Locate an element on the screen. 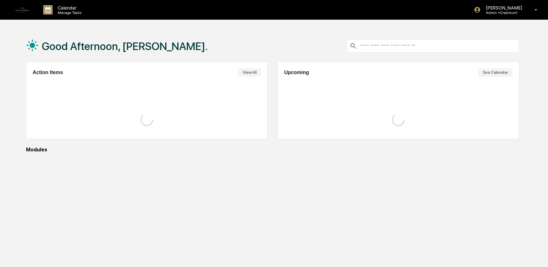  p: Manage Tasks is located at coordinates (68, 13).